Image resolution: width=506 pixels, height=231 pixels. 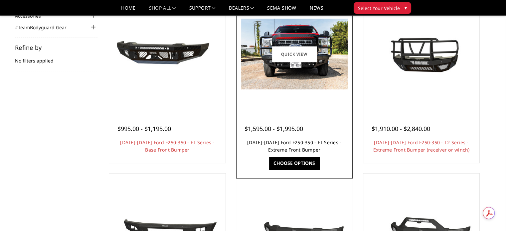 What do you see at coordinates (294, 54) in the screenshot?
I see `a: Quick view` at bounding box center [294, 54].